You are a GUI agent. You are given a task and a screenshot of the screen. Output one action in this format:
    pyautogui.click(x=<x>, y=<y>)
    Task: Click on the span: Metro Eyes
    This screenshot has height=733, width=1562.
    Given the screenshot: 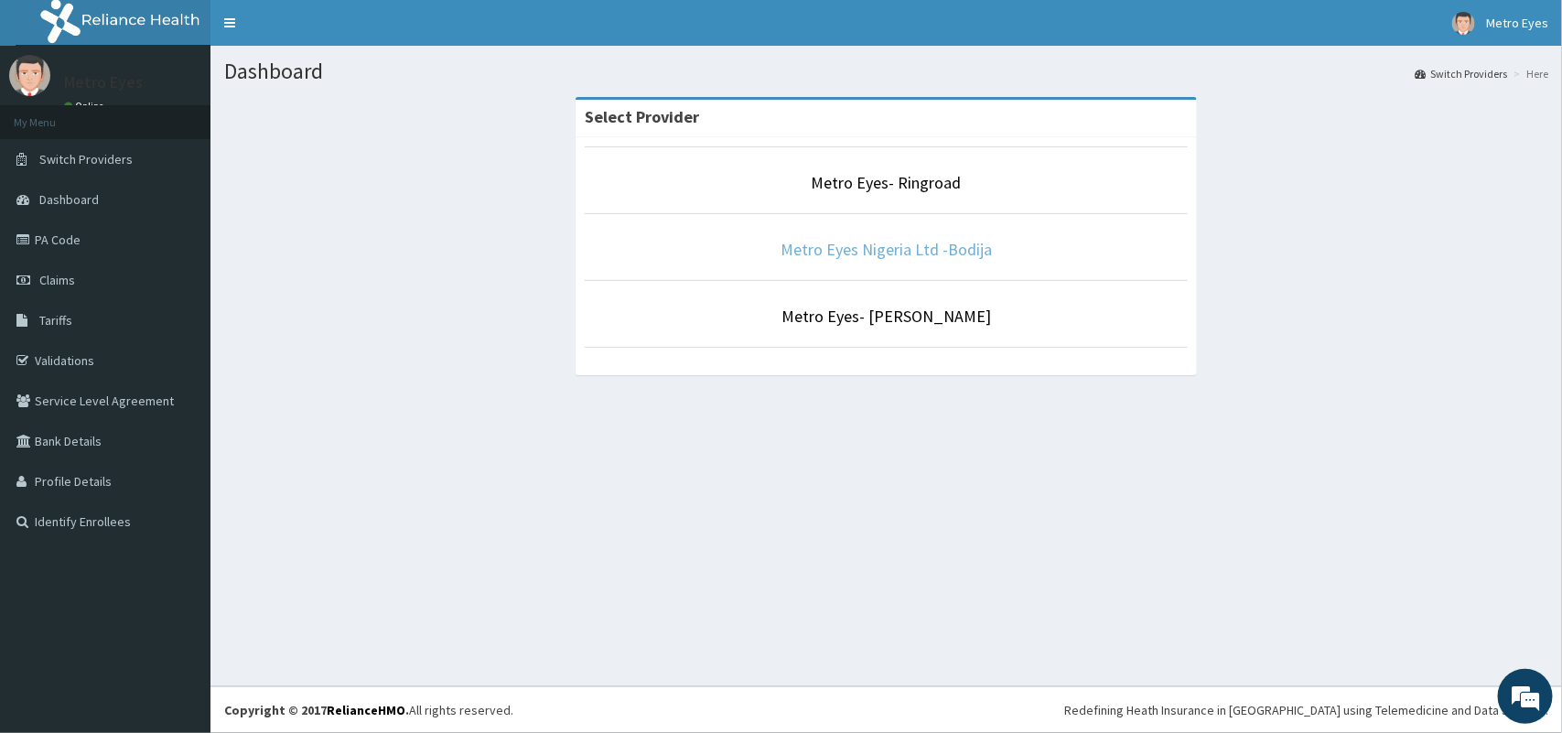 What is the action you would take?
    pyautogui.click(x=1517, y=23)
    